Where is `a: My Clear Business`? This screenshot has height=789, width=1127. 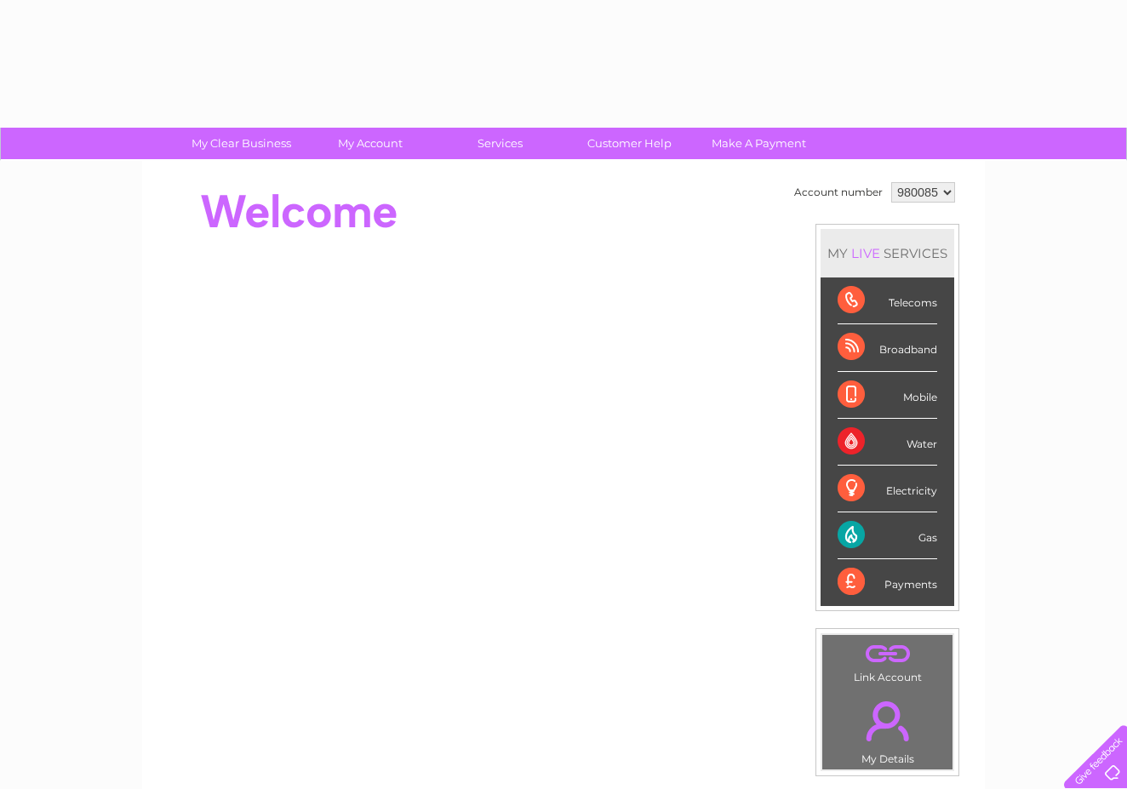
a: My Clear Business is located at coordinates (241, 143).